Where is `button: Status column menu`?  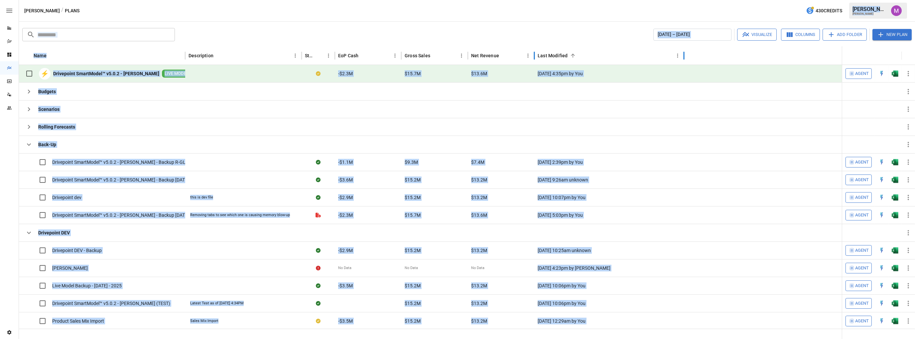
button: Status column menu is located at coordinates (329, 56).